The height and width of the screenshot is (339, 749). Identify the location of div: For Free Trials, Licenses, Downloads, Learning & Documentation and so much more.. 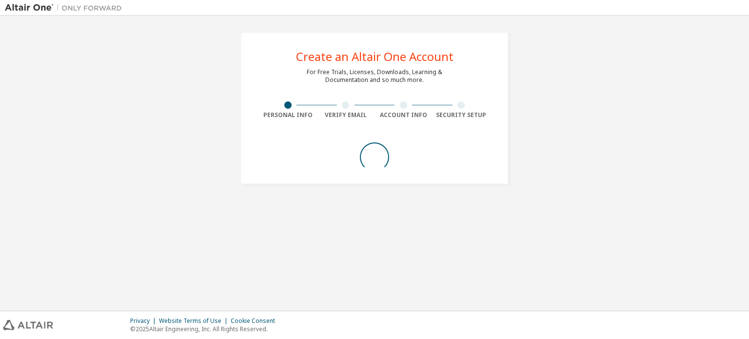
(374, 76).